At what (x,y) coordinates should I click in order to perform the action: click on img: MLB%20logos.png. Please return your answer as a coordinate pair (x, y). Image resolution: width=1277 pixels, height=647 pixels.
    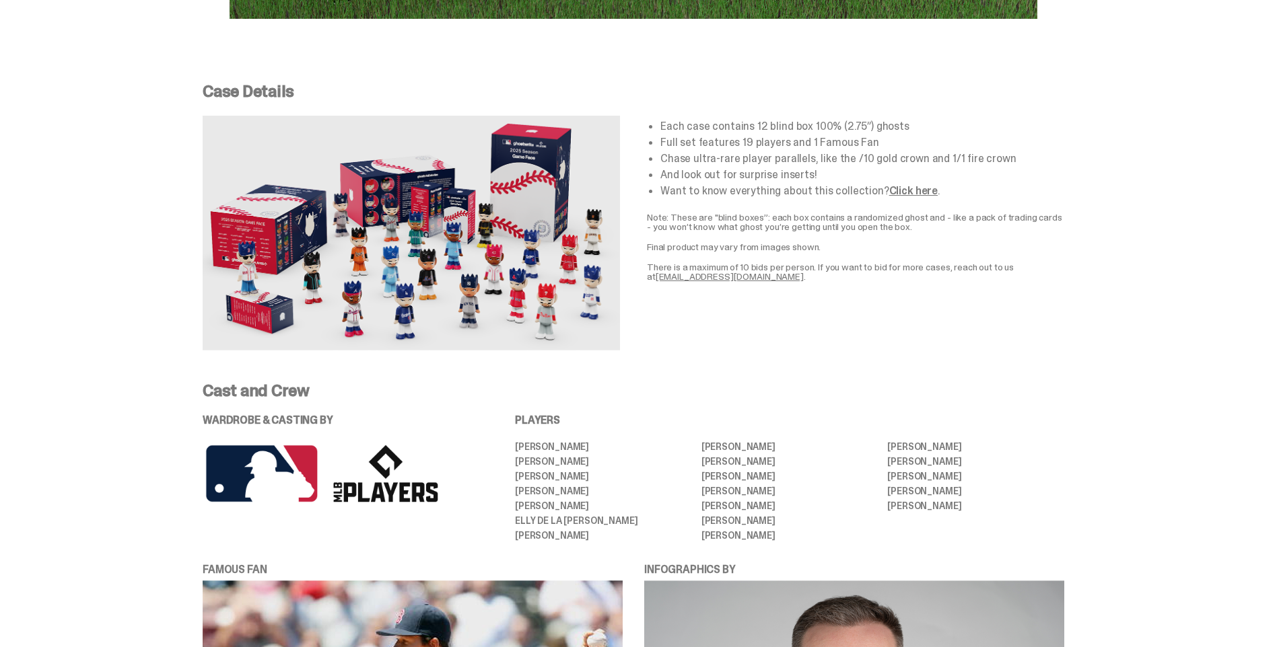
    Looking at the image, I should click on (320, 474).